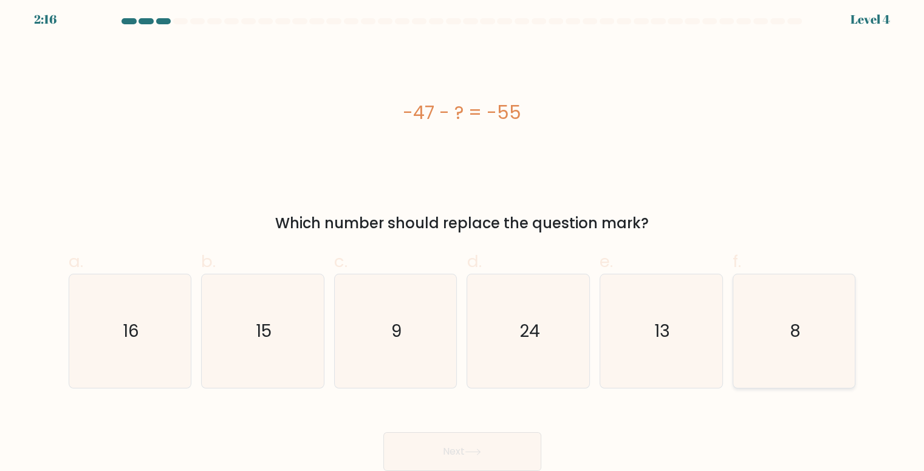 Image resolution: width=924 pixels, height=471 pixels. I want to click on text: 8, so click(795, 331).